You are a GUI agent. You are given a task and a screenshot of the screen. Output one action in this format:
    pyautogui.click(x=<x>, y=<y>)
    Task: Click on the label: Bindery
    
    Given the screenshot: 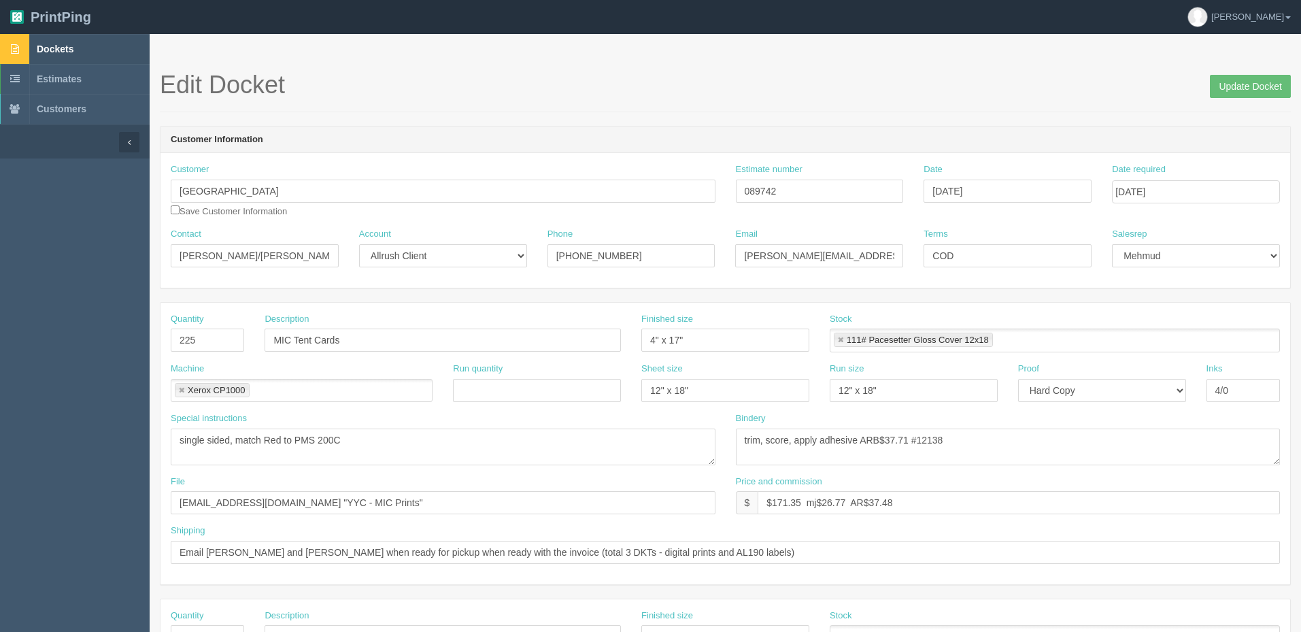 What is the action you would take?
    pyautogui.click(x=751, y=418)
    